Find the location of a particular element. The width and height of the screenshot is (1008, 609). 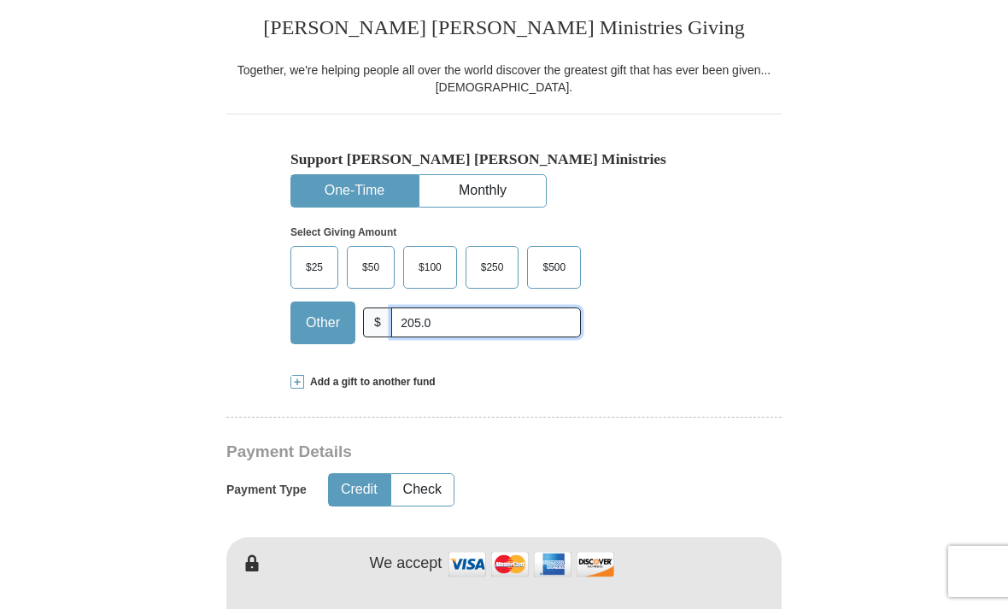

button: Credit is located at coordinates (359, 490).